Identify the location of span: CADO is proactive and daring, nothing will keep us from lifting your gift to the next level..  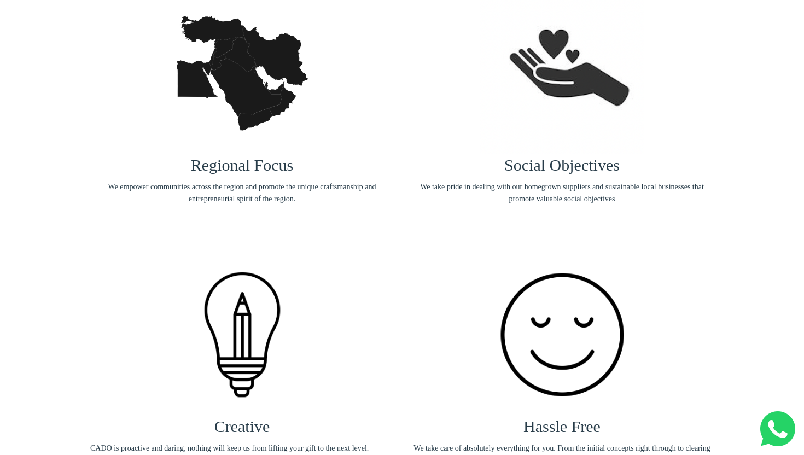
(229, 448).